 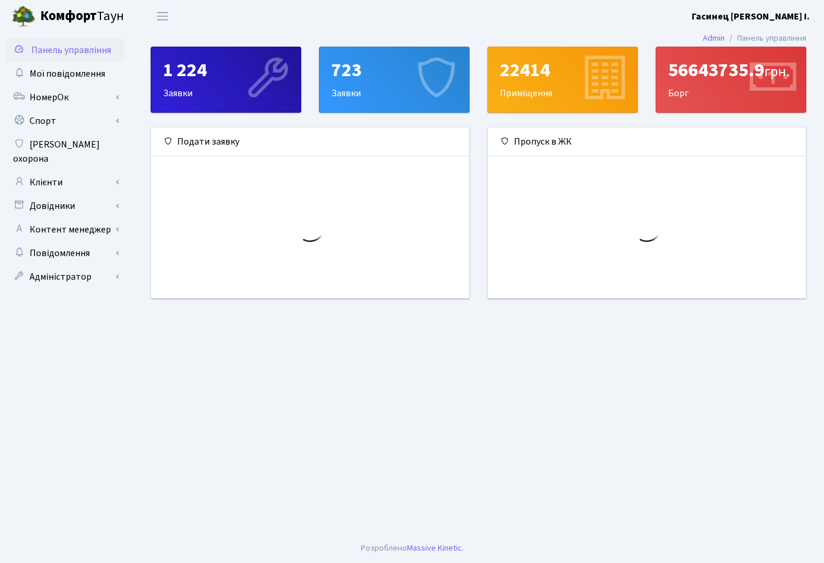 What do you see at coordinates (647, 142) in the screenshot?
I see `div: Пропуск в ЖК` at bounding box center [647, 142].